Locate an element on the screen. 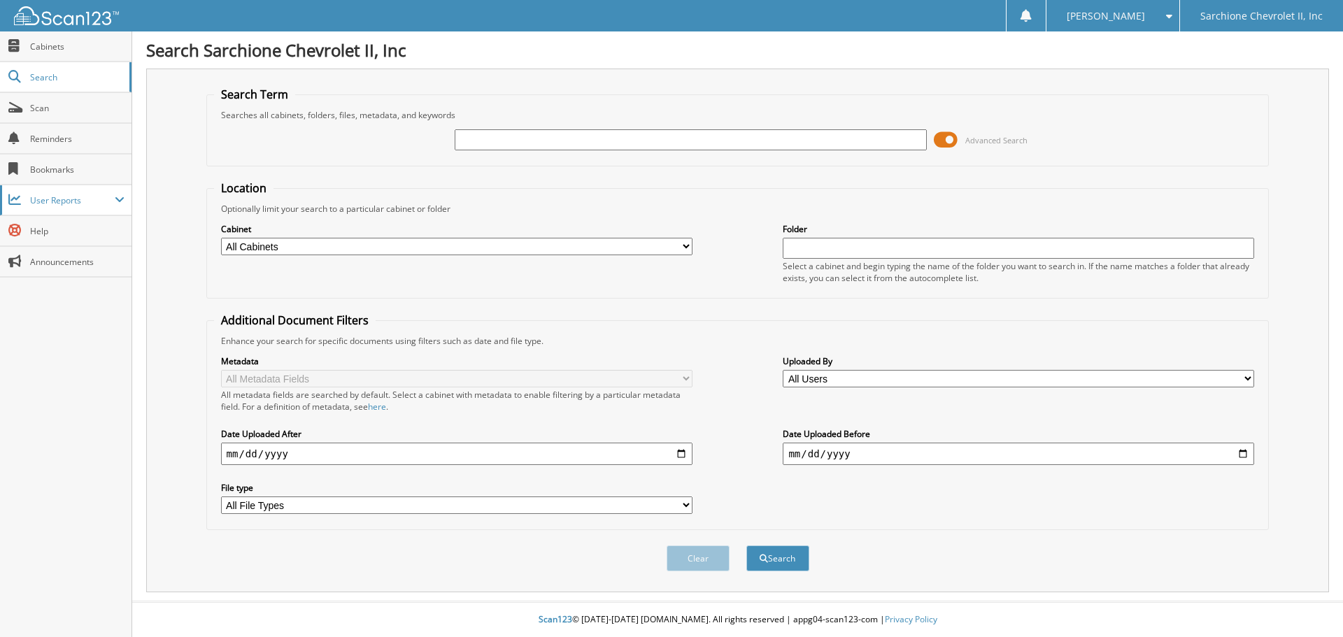 This screenshot has width=1343, height=637. div: Optionally limit your search to a particular cabinet or folder is located at coordinates (738, 208).